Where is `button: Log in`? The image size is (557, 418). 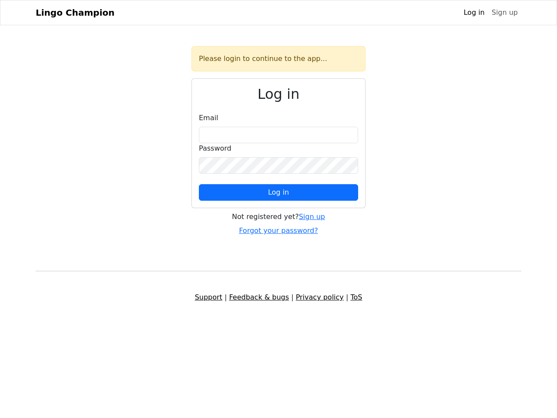
button: Log in is located at coordinates (279, 192).